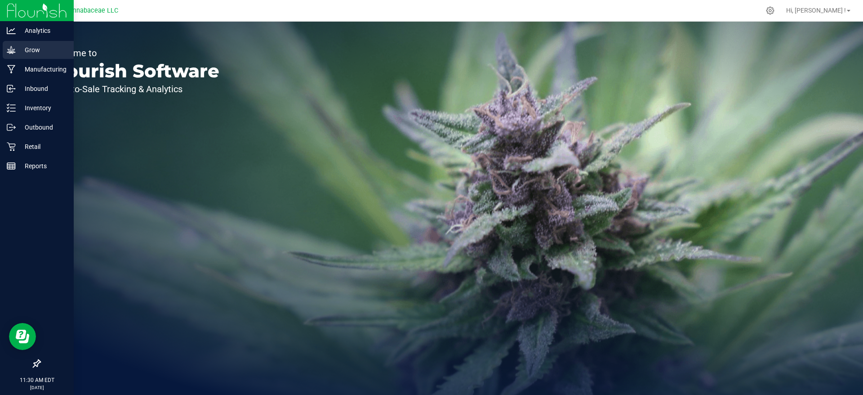 This screenshot has width=863, height=395. What do you see at coordinates (11, 89) in the screenshot?
I see `inline-svg: Inbound` at bounding box center [11, 89].